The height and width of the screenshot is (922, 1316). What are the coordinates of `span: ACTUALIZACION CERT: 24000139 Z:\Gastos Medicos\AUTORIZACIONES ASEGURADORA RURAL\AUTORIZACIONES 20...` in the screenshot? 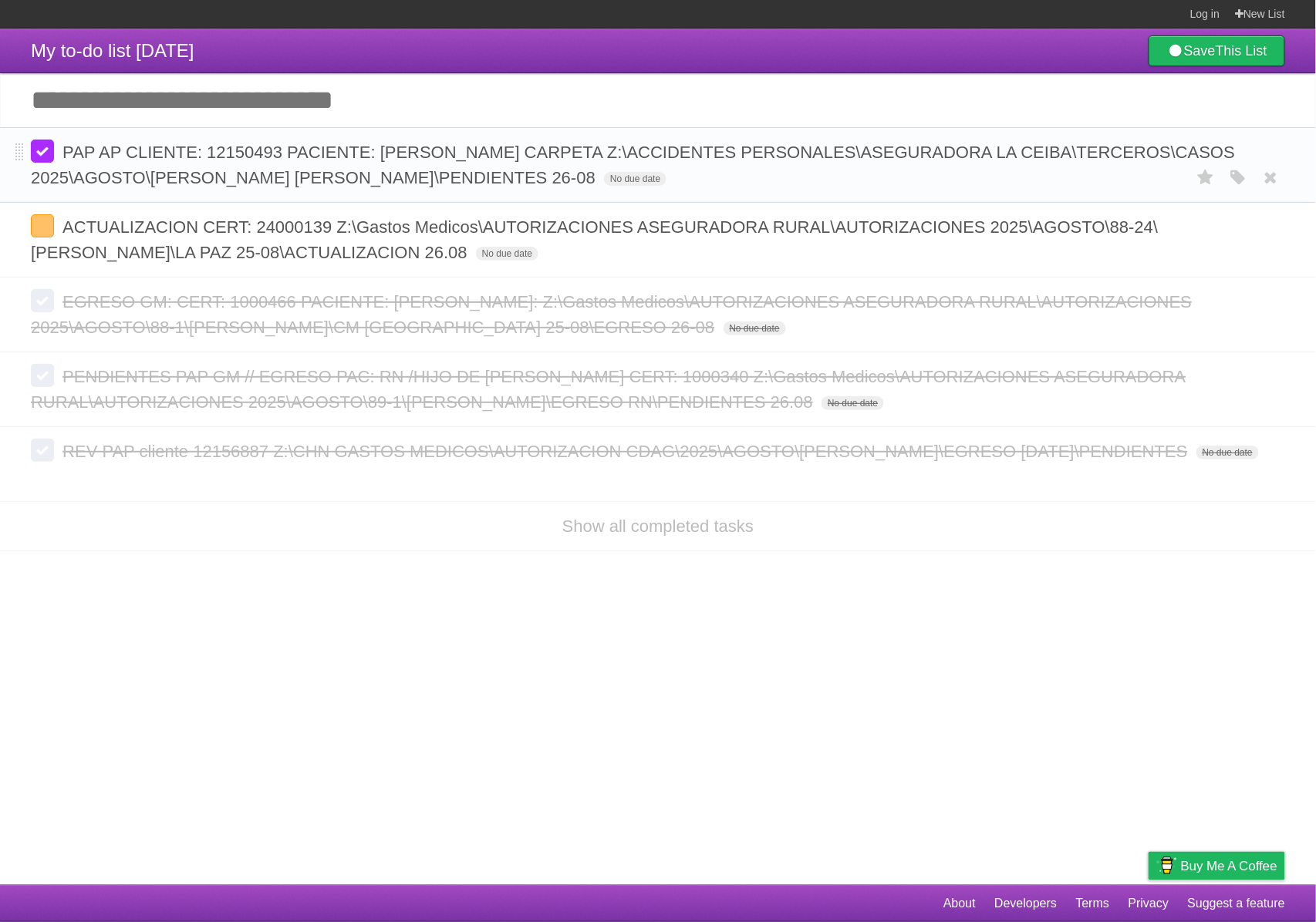 It's located at (594, 240).